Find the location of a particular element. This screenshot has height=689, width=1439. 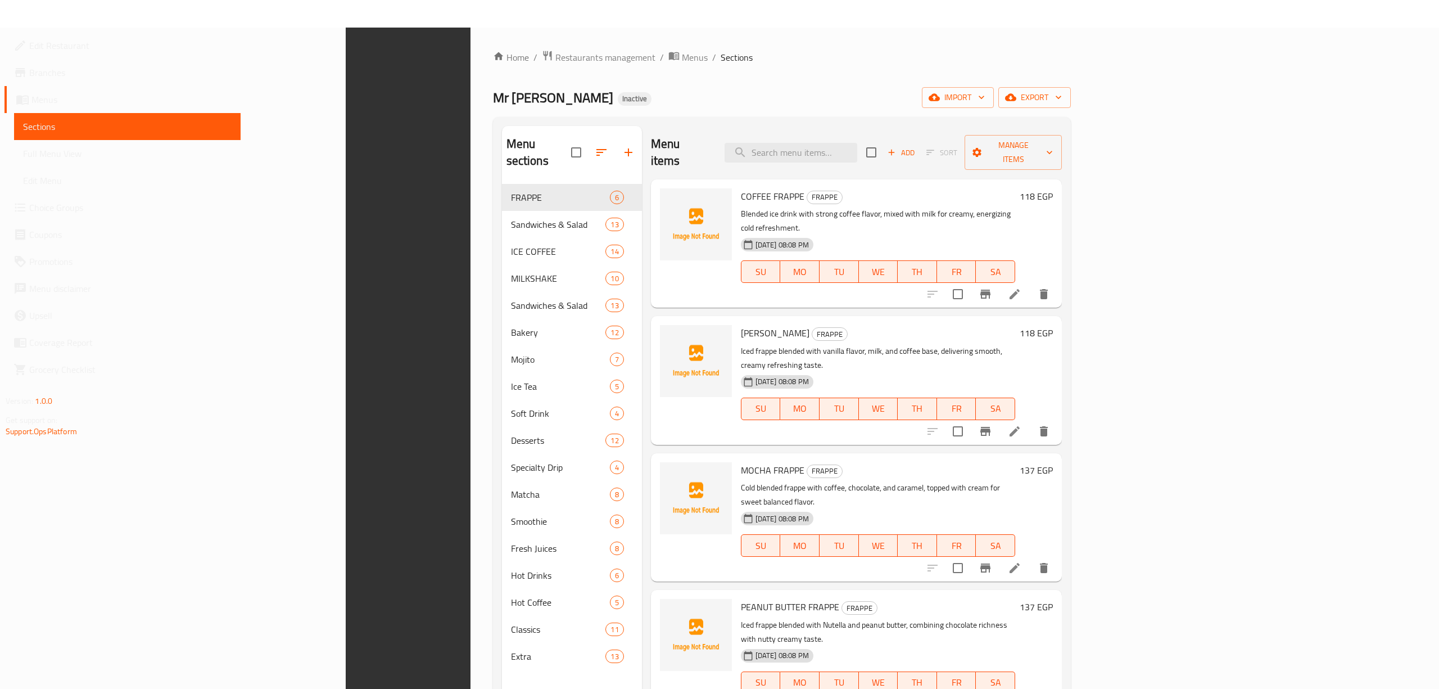

nav: Menu sections is located at coordinates (572, 427).